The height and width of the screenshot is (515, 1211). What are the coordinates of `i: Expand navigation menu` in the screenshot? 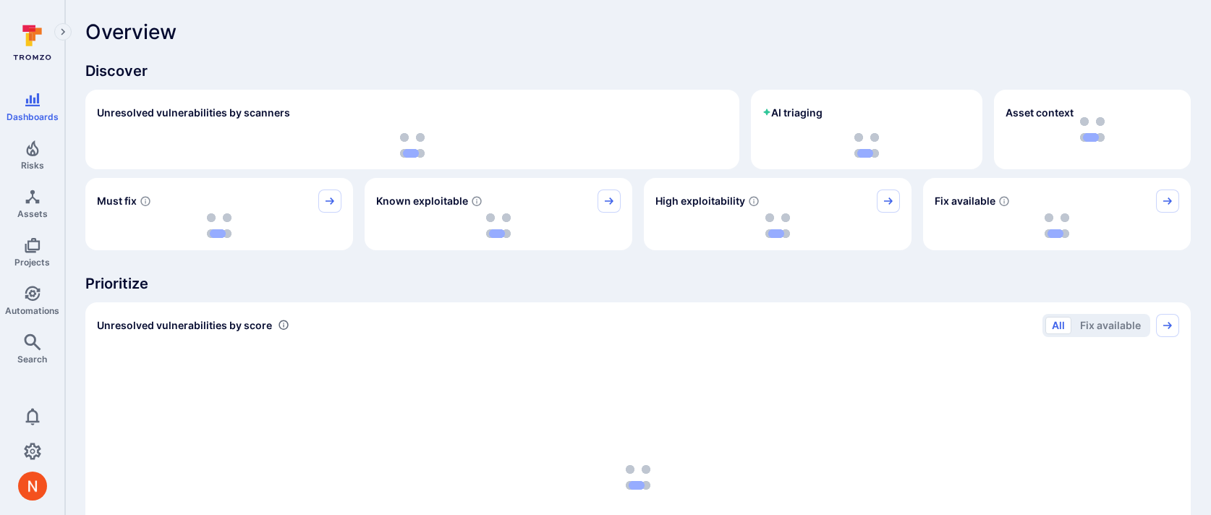 It's located at (63, 32).